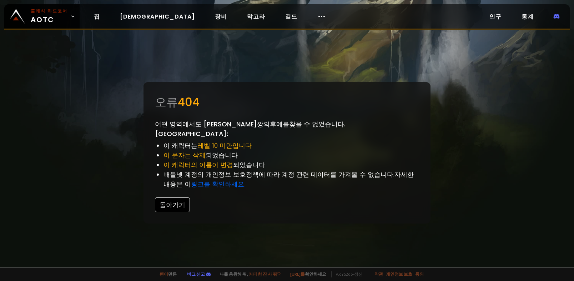  I want to click on font: 404, so click(188, 102).